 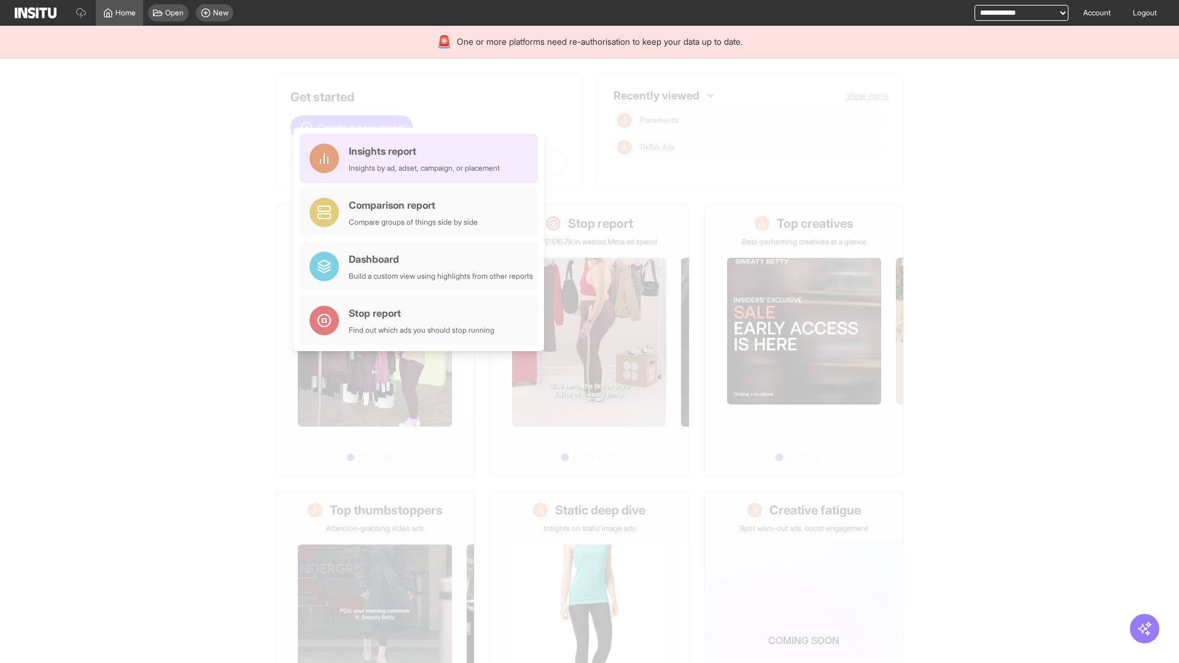 What do you see at coordinates (599, 42) in the screenshot?
I see `span: One or more platforms need re-authorisation to keep your data up to date.` at bounding box center [599, 42].